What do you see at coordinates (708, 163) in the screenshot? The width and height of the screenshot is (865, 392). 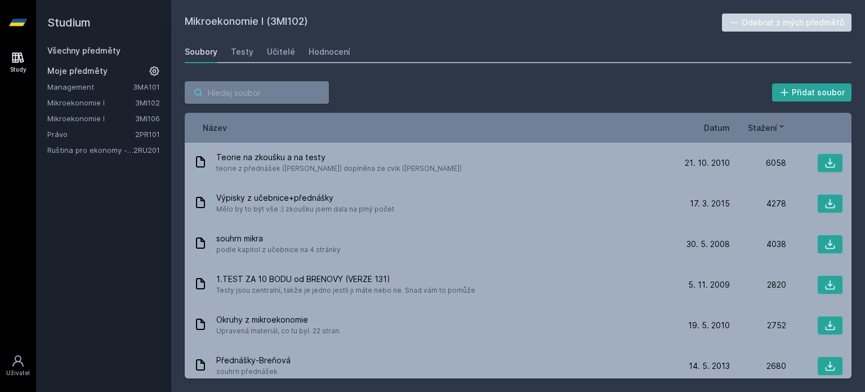 I see `span: 21. 10. 2010` at bounding box center [708, 163].